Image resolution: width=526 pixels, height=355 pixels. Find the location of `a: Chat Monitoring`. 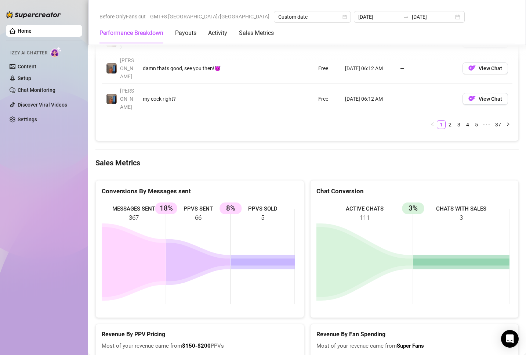

a: Chat Monitoring is located at coordinates (36, 90).